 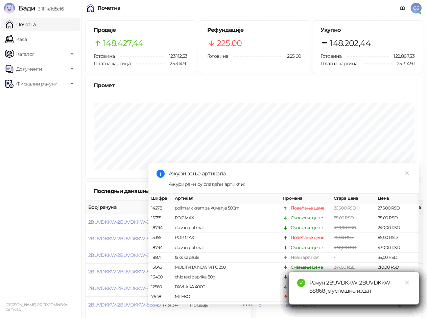 I want to click on td: MULTIVITA NEW VIT C 250, so click(x=226, y=267).